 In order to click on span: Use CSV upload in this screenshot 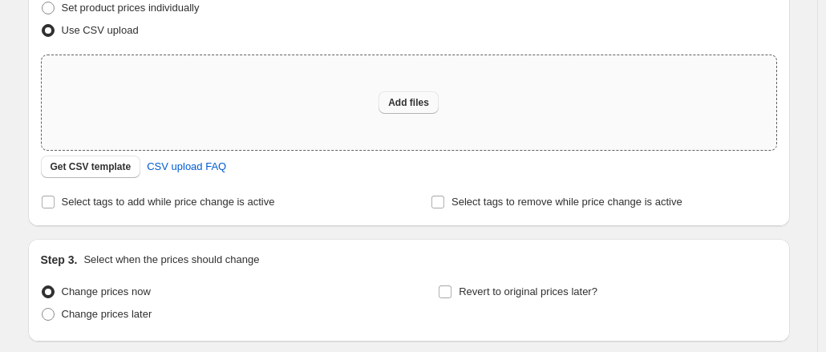, I will do `click(100, 30)`.